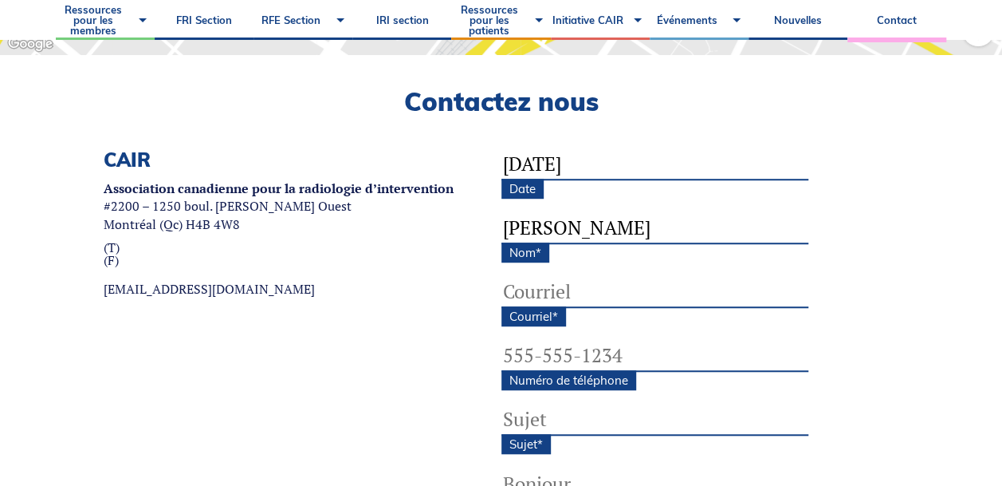 The image size is (1002, 486). I want to click on input: Sujet, so click(655, 419).